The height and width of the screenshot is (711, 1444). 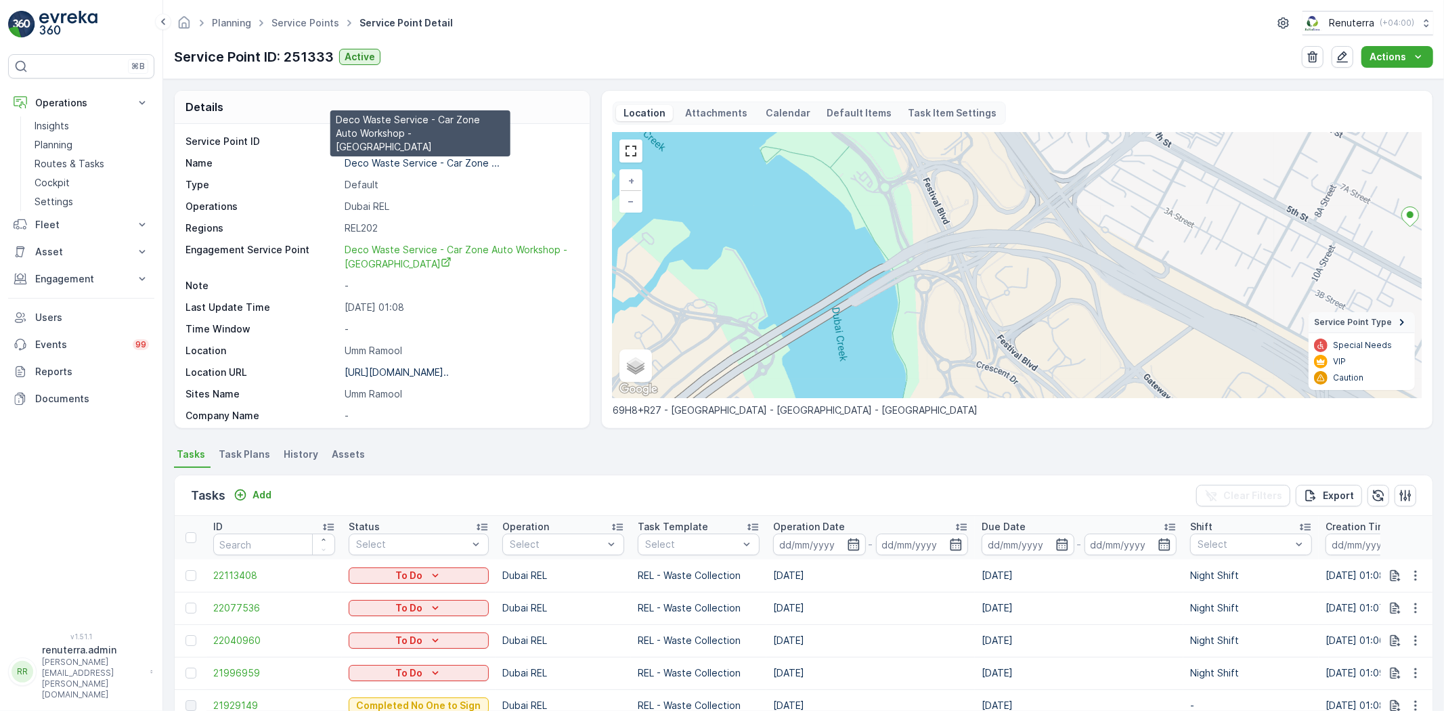 What do you see at coordinates (81, 399) in the screenshot?
I see `a: Documents` at bounding box center [81, 399].